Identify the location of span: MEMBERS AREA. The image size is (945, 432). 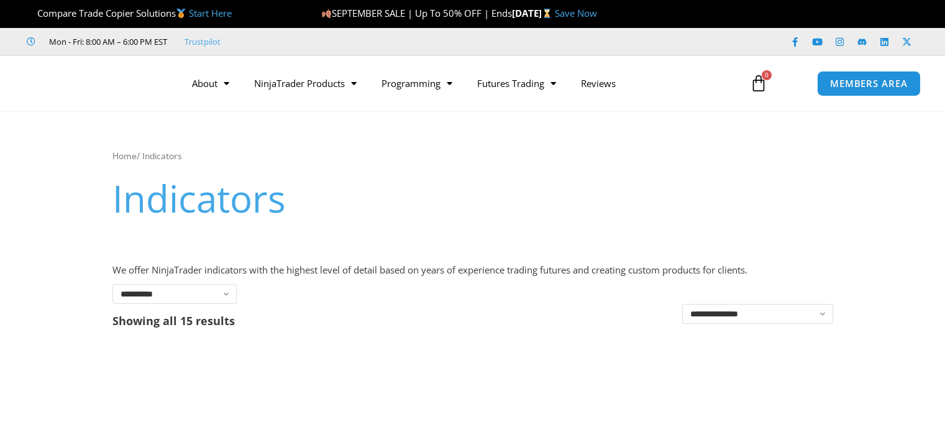
(869, 83).